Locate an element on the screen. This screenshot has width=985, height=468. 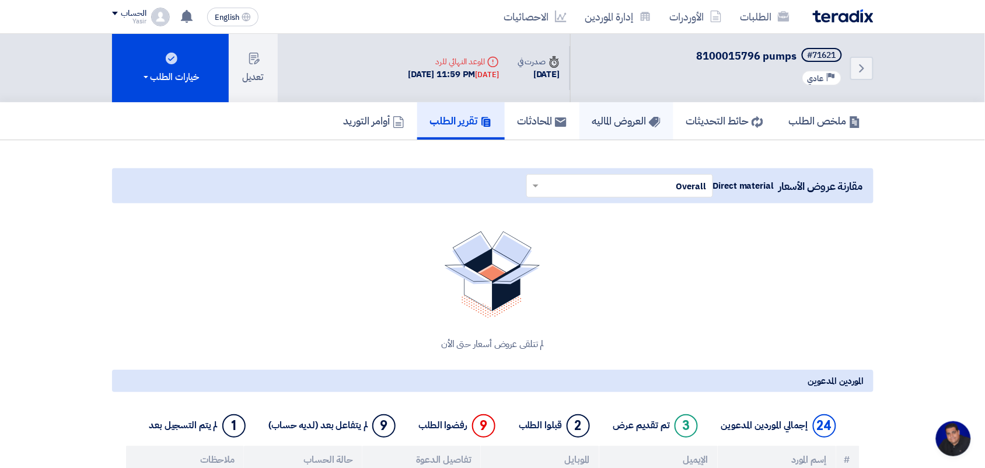
span: Direct material is located at coordinates (744, 186).